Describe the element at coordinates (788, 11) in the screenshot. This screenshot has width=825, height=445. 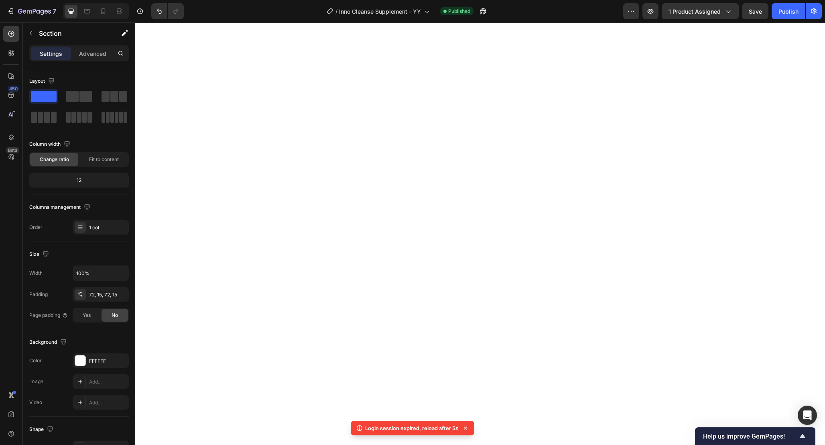
I see `button: Publish` at that location.